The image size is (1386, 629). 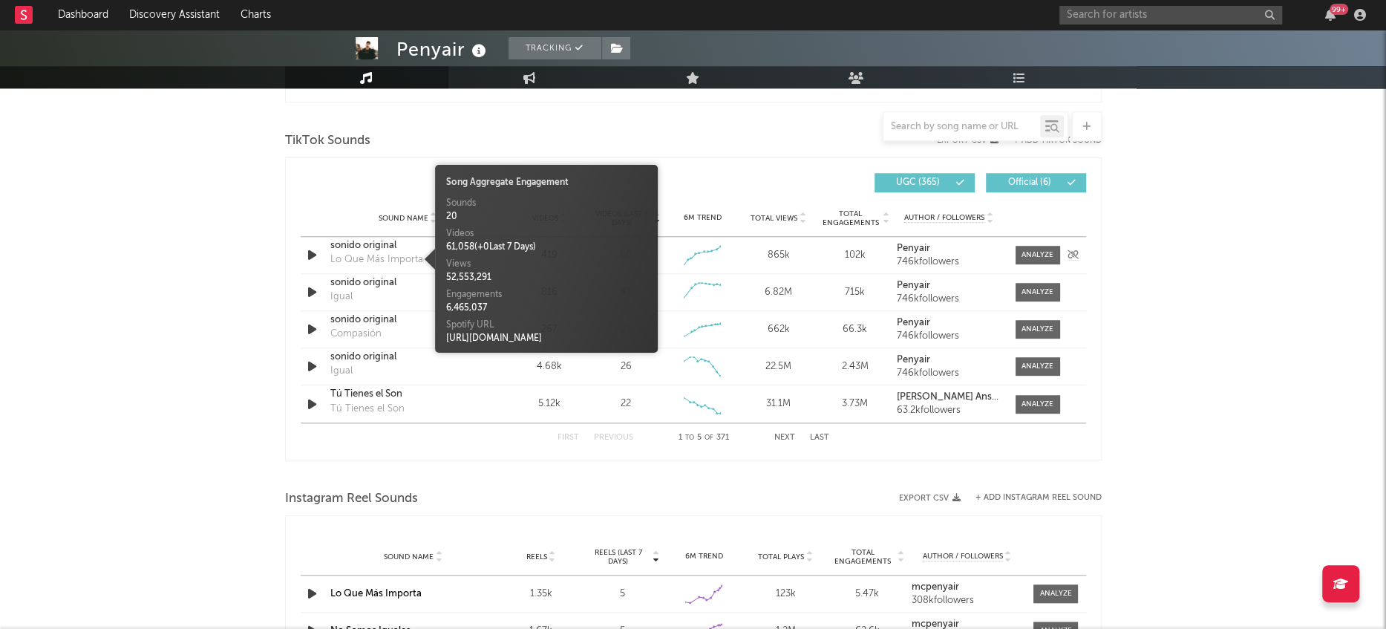 What do you see at coordinates (351, 499) in the screenshot?
I see `span: Instagram Reel Sounds` at bounding box center [351, 499].